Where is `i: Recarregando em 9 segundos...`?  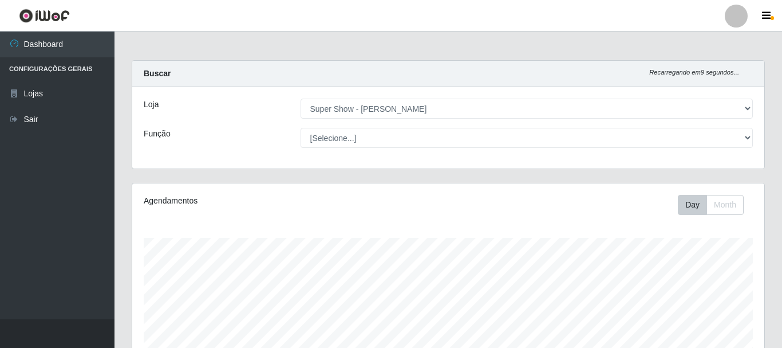
i: Recarregando em 9 segundos... is located at coordinates (694, 72).